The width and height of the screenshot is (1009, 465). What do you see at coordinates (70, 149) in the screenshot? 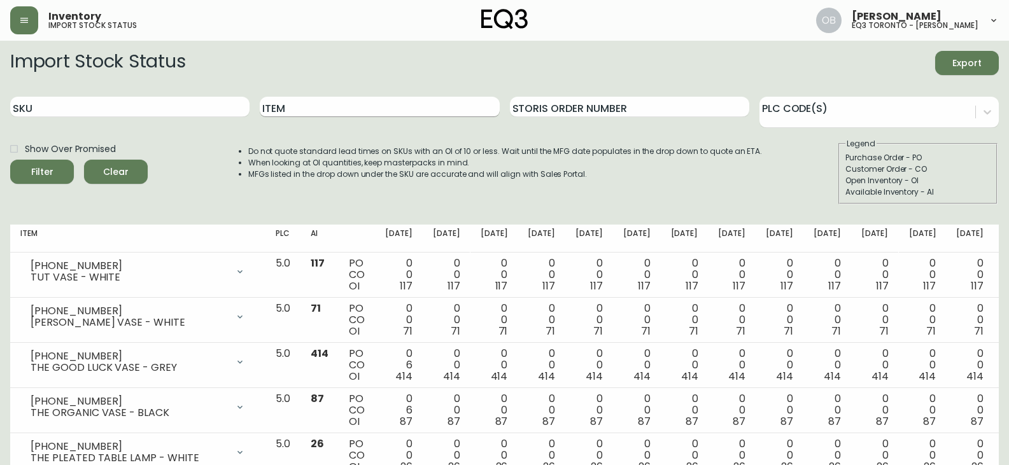
I see `span: Show Over Promised` at bounding box center [70, 149].